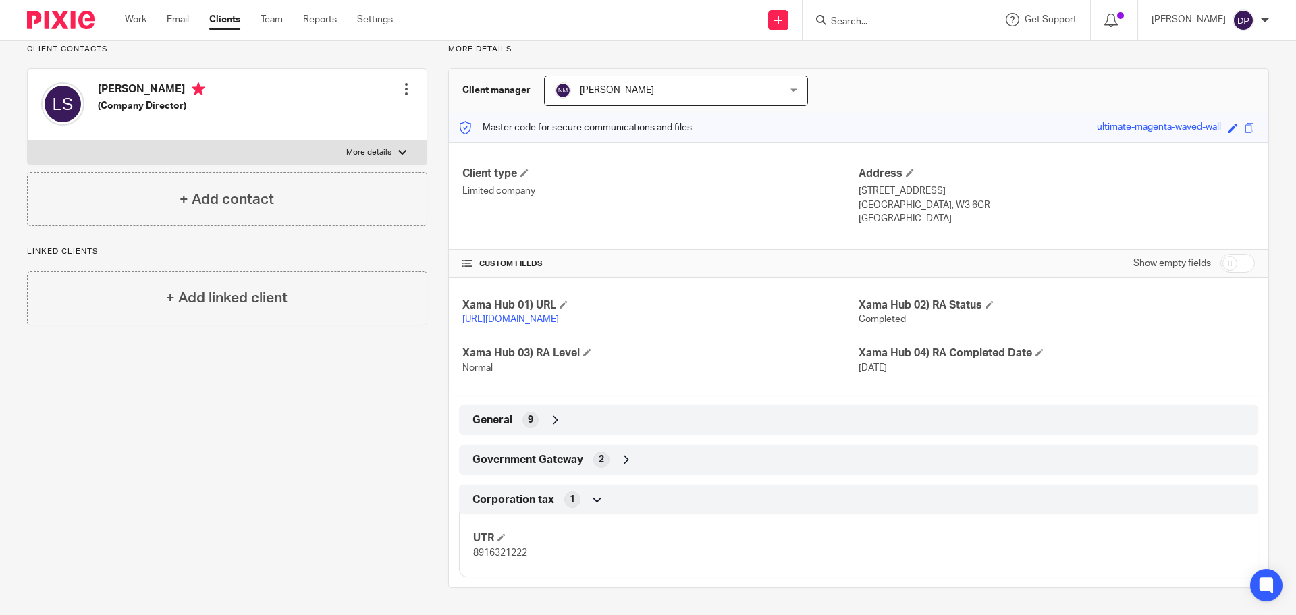  What do you see at coordinates (227, 49) in the screenshot?
I see `p: Client contacts` at bounding box center [227, 49].